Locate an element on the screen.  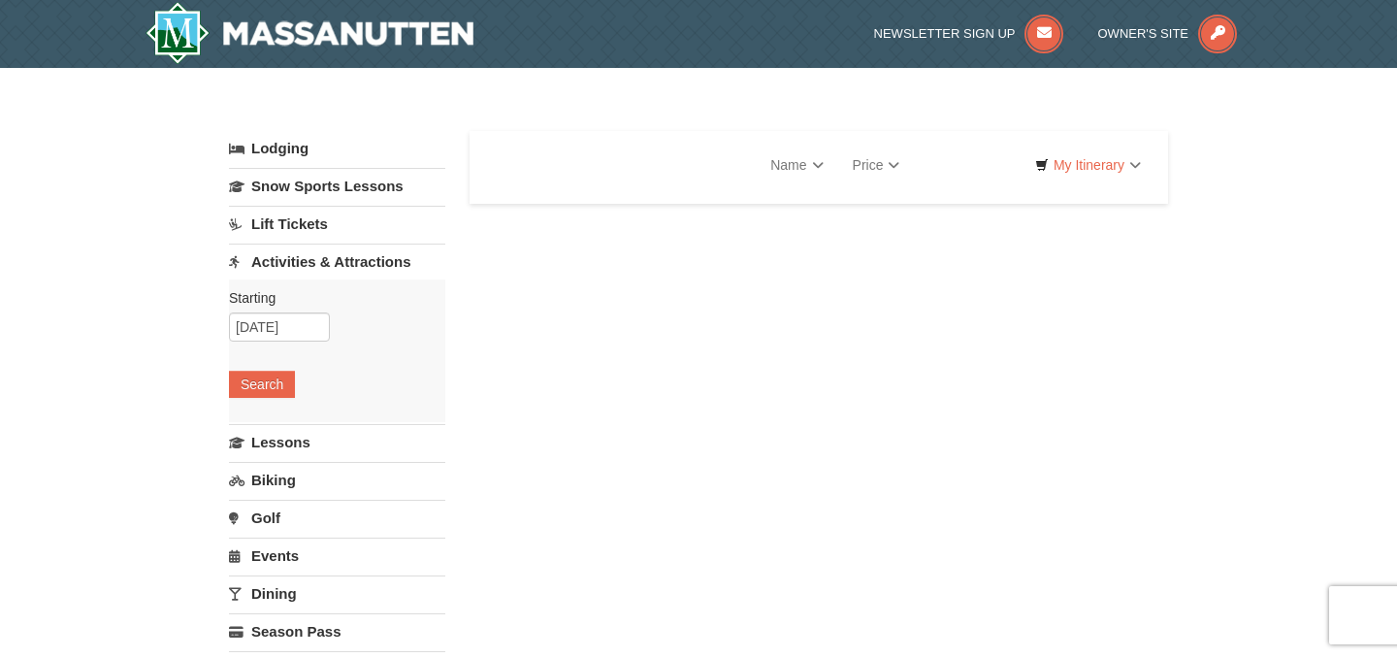
a: Lift Tickets is located at coordinates (337, 223).